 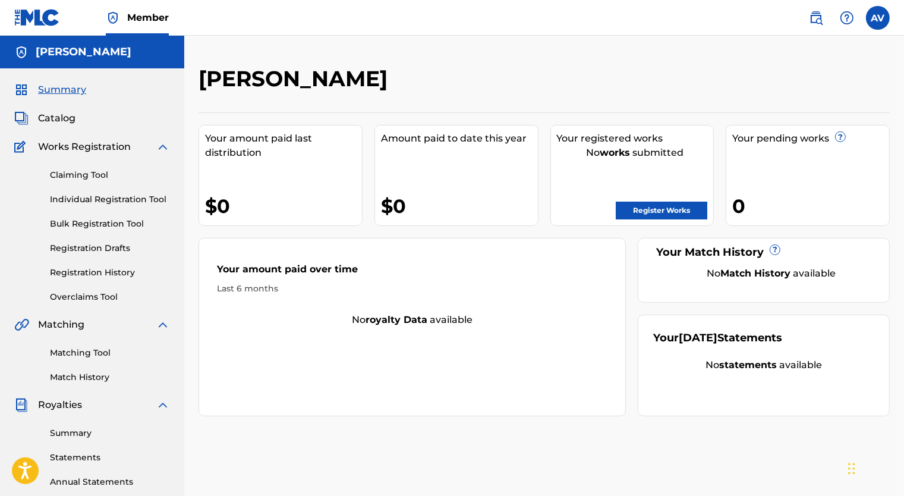 I want to click on span: Summary, so click(x=62, y=90).